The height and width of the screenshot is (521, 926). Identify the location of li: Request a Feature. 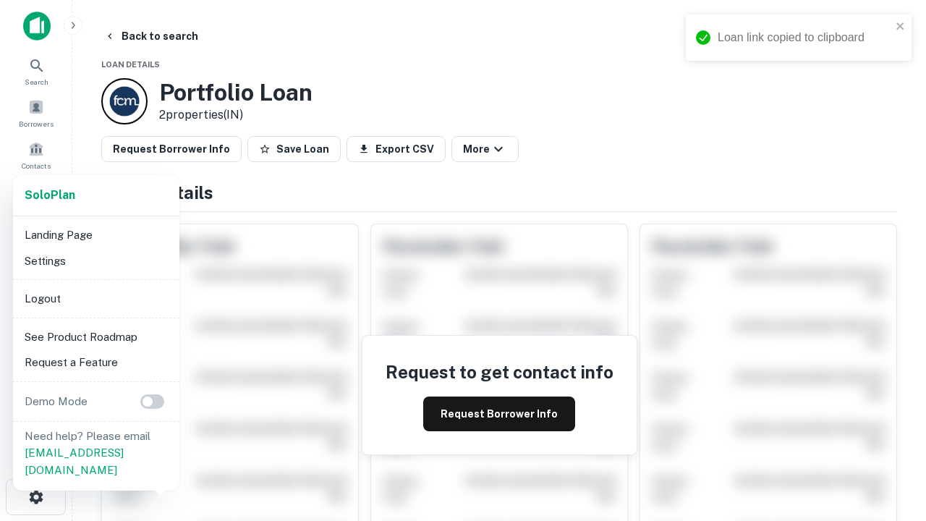
(96, 362).